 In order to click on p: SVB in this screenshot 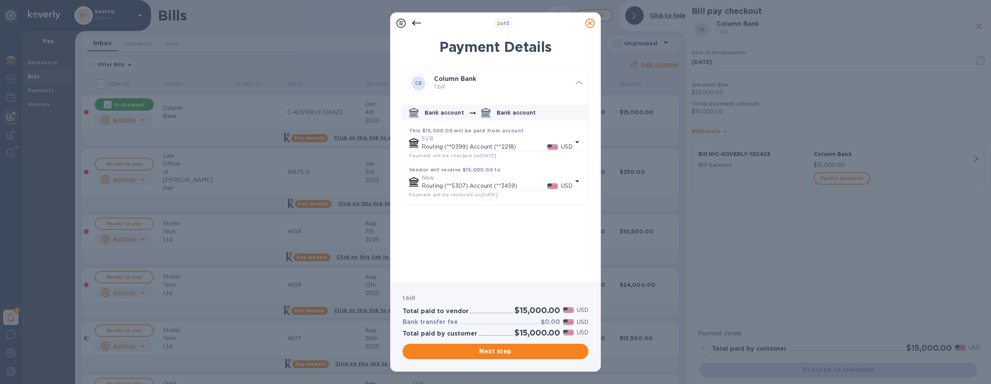, I will do `click(497, 139)`.